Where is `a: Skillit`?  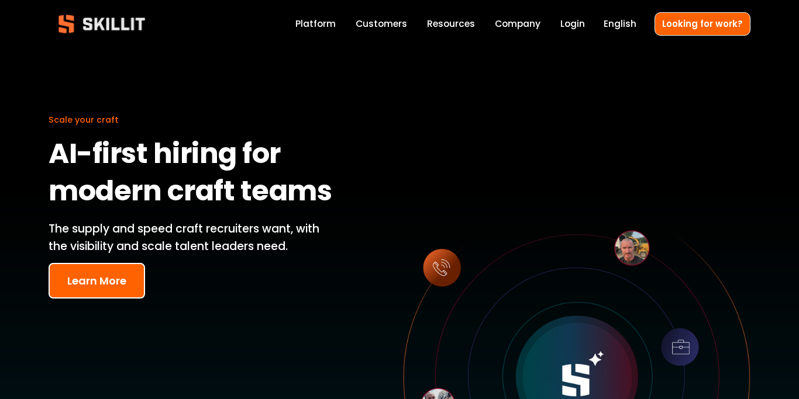 a: Skillit is located at coordinates (102, 24).